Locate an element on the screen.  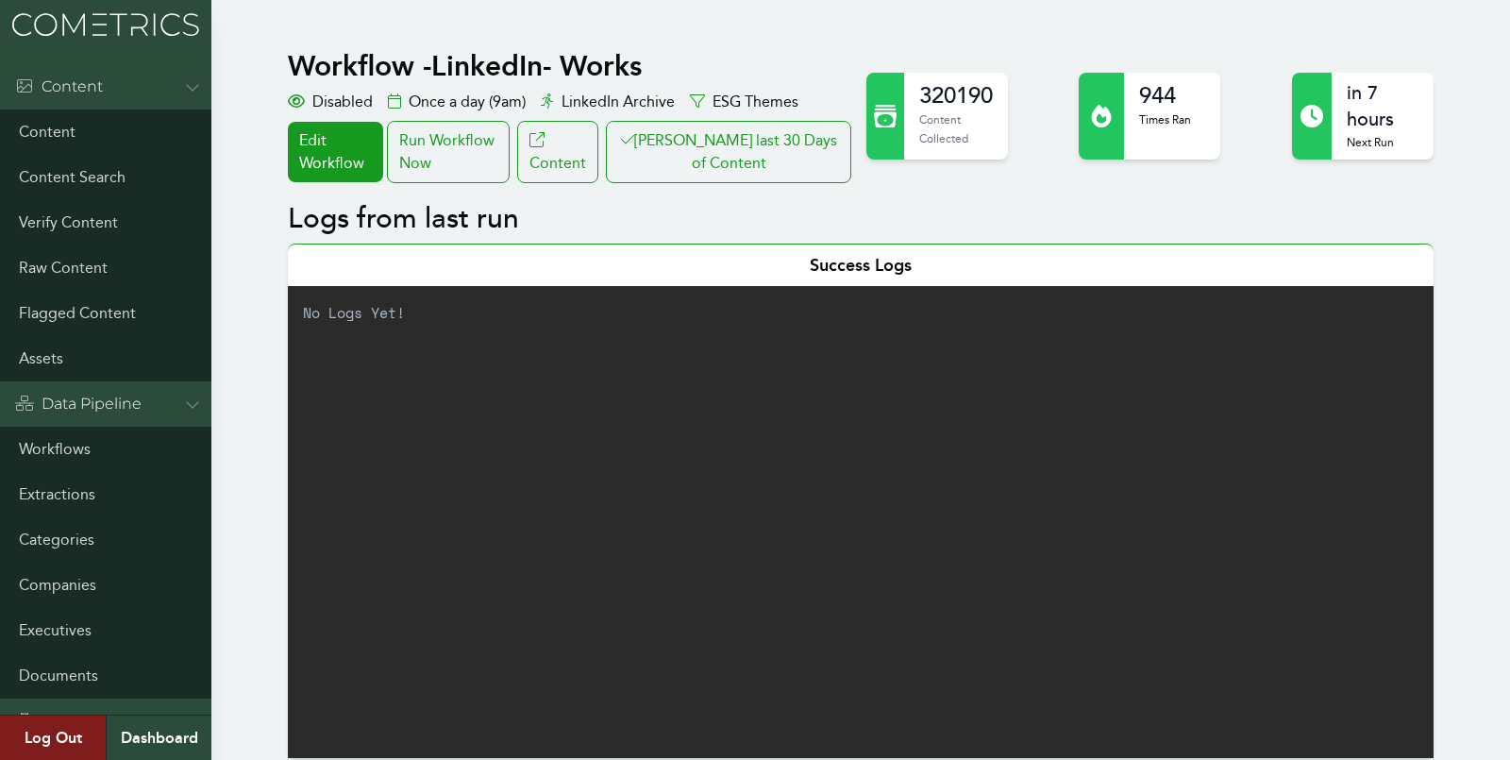
div: Disabled is located at coordinates (330, 102).